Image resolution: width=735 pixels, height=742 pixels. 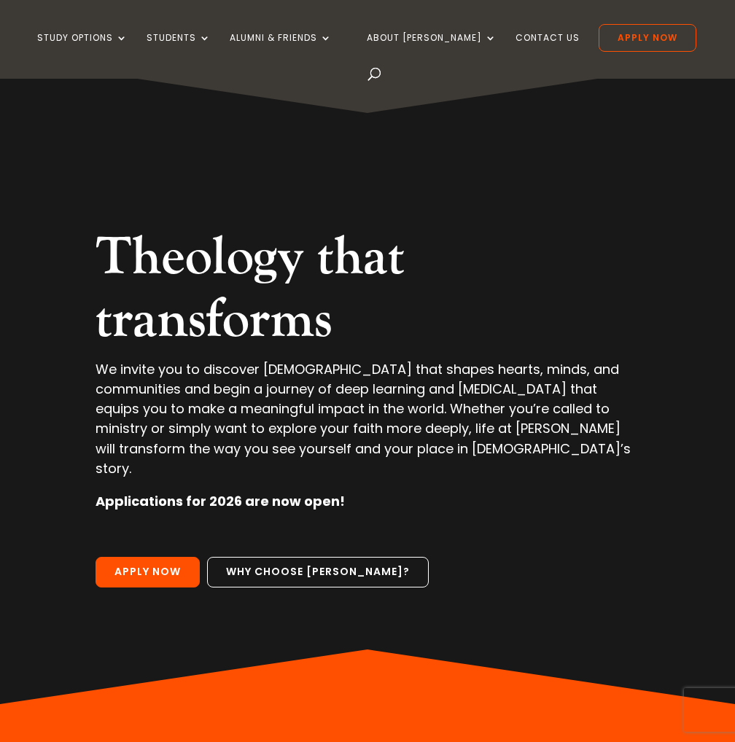 What do you see at coordinates (179, 50) in the screenshot?
I see `a: Students` at bounding box center [179, 50].